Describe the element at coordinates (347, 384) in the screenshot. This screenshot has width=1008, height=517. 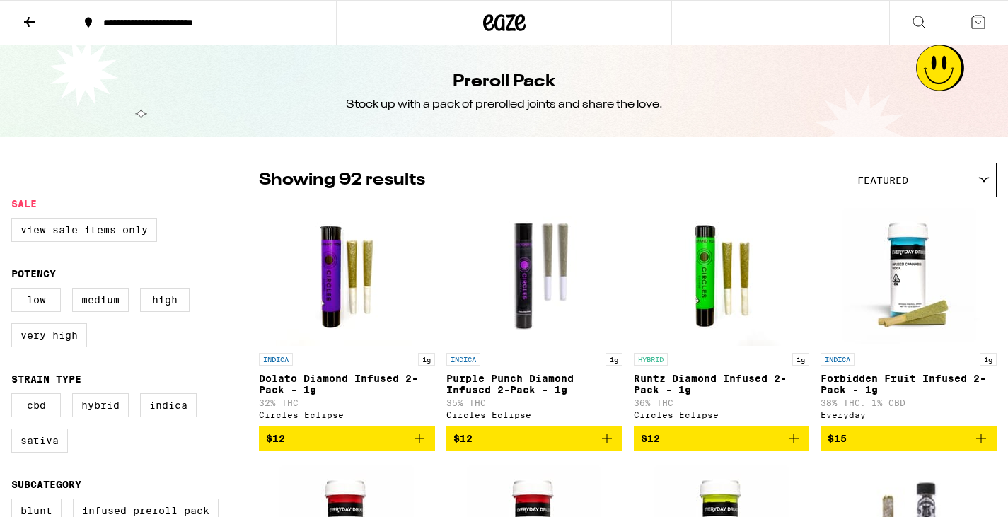
I see `p: Dolato Diamond Infused 2-Pack - 1g` at that location.